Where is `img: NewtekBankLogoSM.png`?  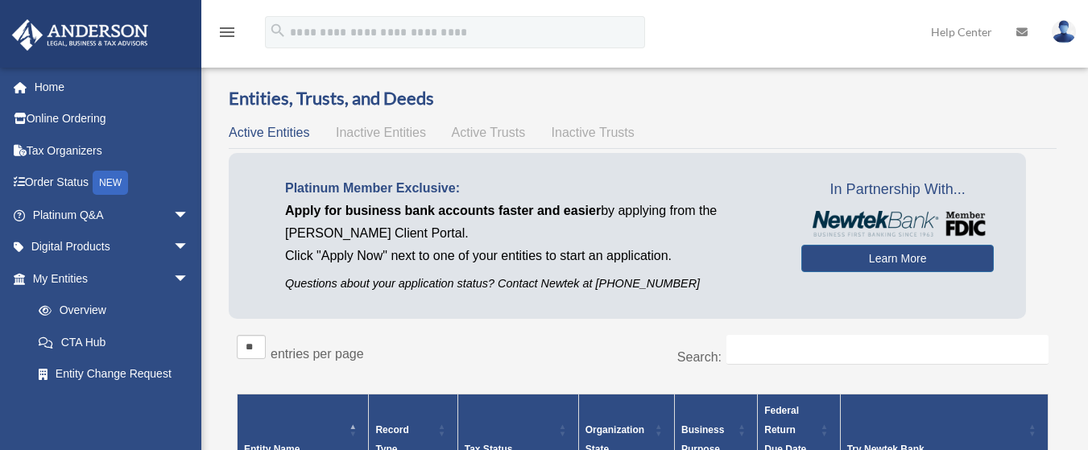 img: NewtekBankLogoSM.png is located at coordinates (897, 224).